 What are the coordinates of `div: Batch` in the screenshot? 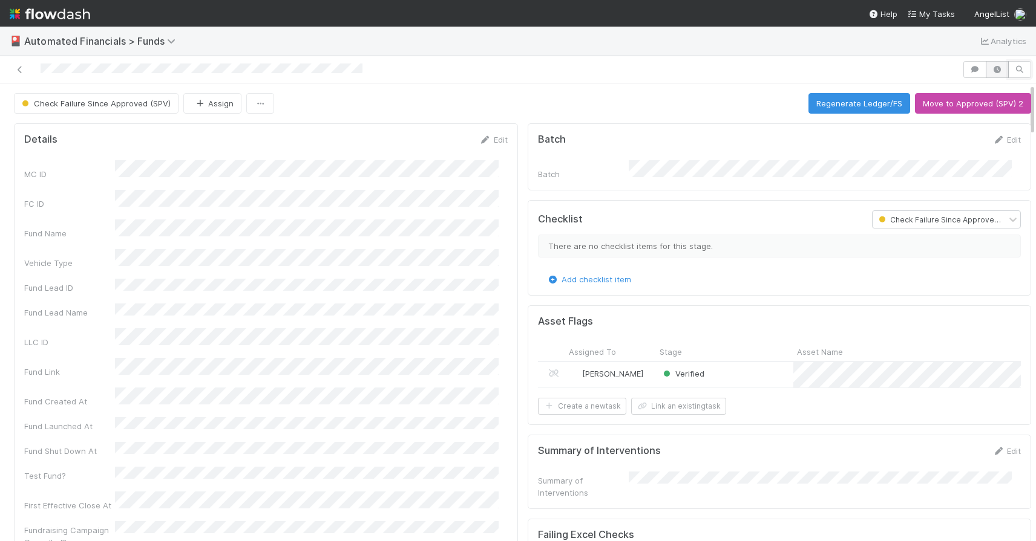 It's located at (583, 174).